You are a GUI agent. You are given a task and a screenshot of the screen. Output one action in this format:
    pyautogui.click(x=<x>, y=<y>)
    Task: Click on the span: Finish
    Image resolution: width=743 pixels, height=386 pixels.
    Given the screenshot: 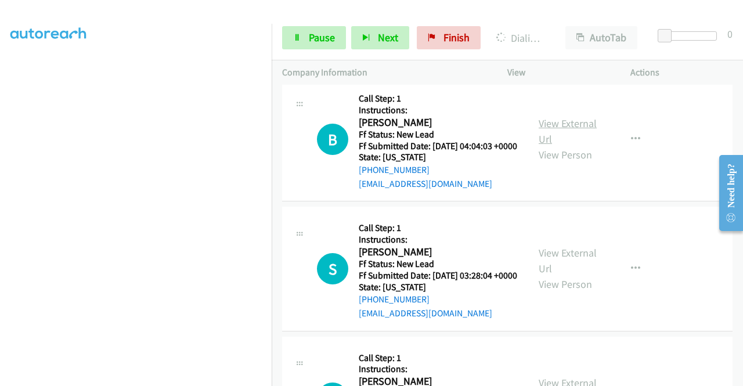 What is the action you would take?
    pyautogui.click(x=456, y=37)
    